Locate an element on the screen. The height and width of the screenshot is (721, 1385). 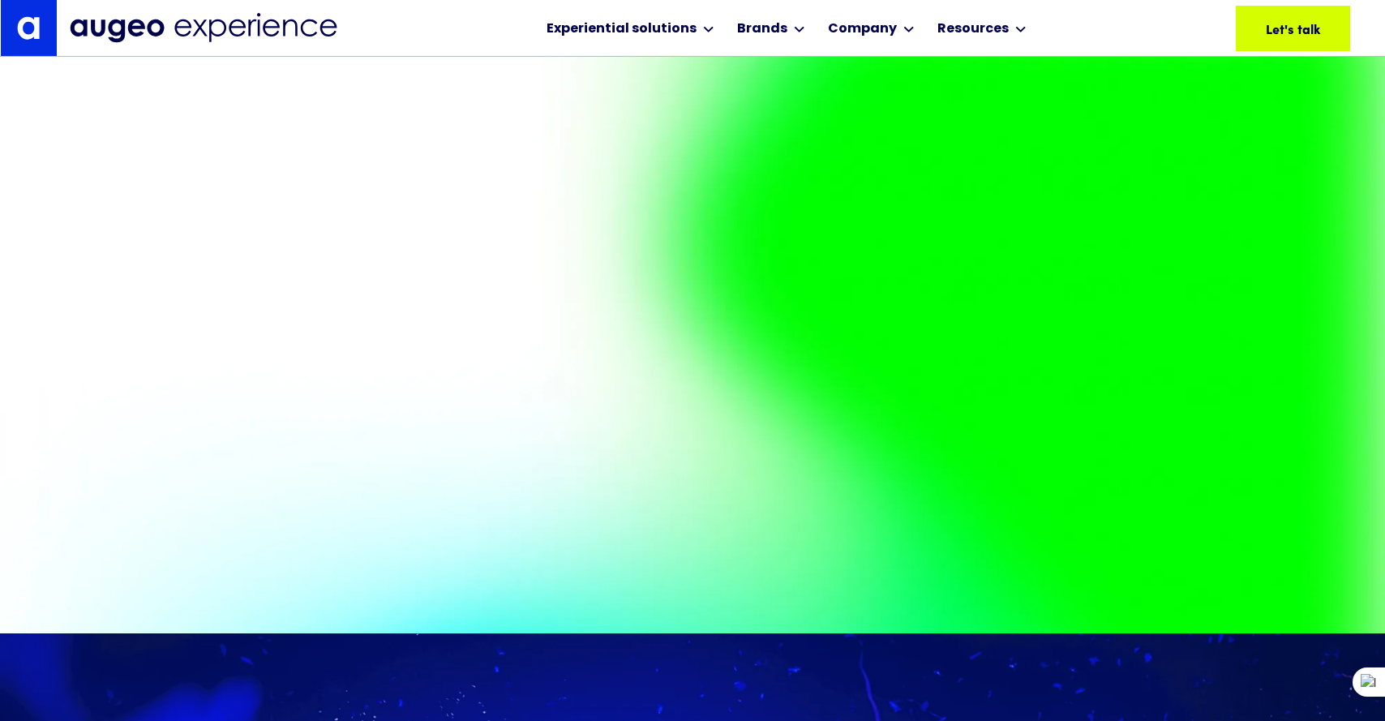
img: Augeo Experience business unit full logo in midnight blue. is located at coordinates (204, 28).